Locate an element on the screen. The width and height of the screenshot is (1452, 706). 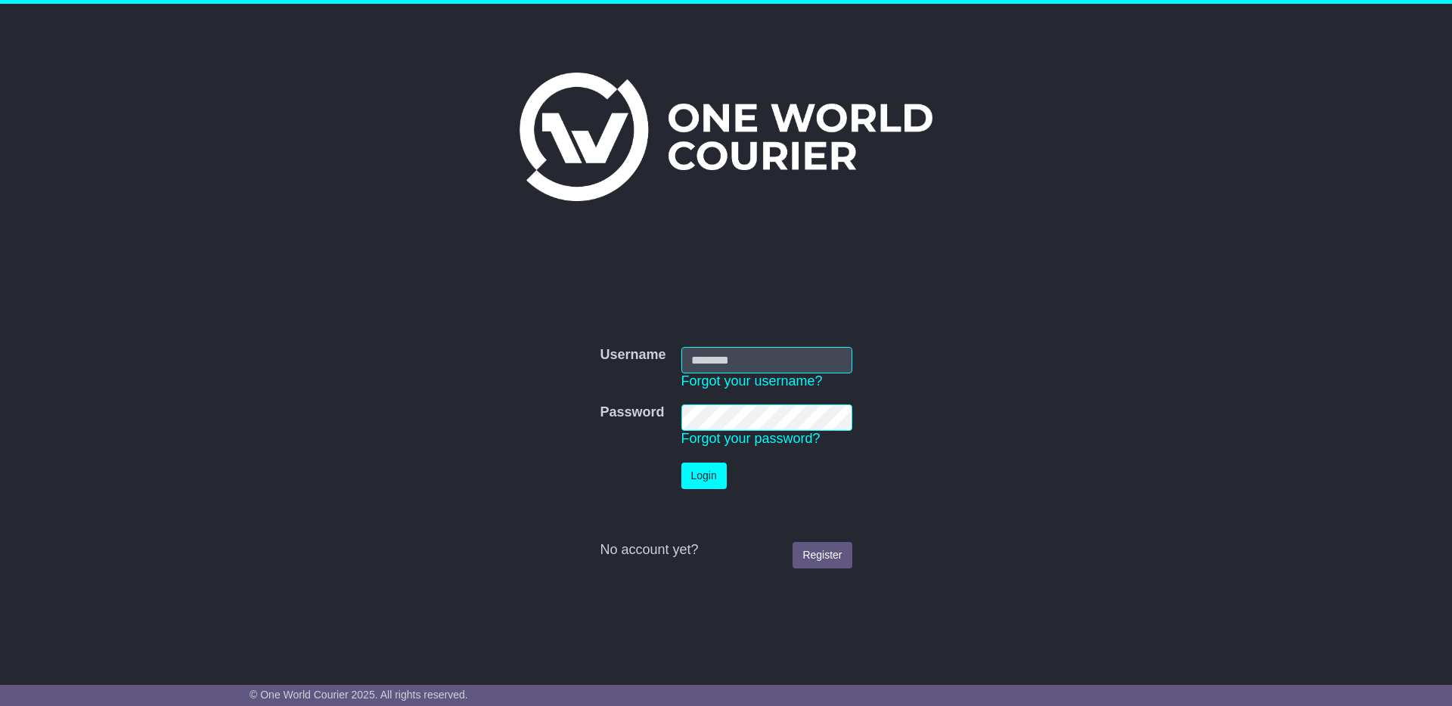
img: One World is located at coordinates (726, 137).